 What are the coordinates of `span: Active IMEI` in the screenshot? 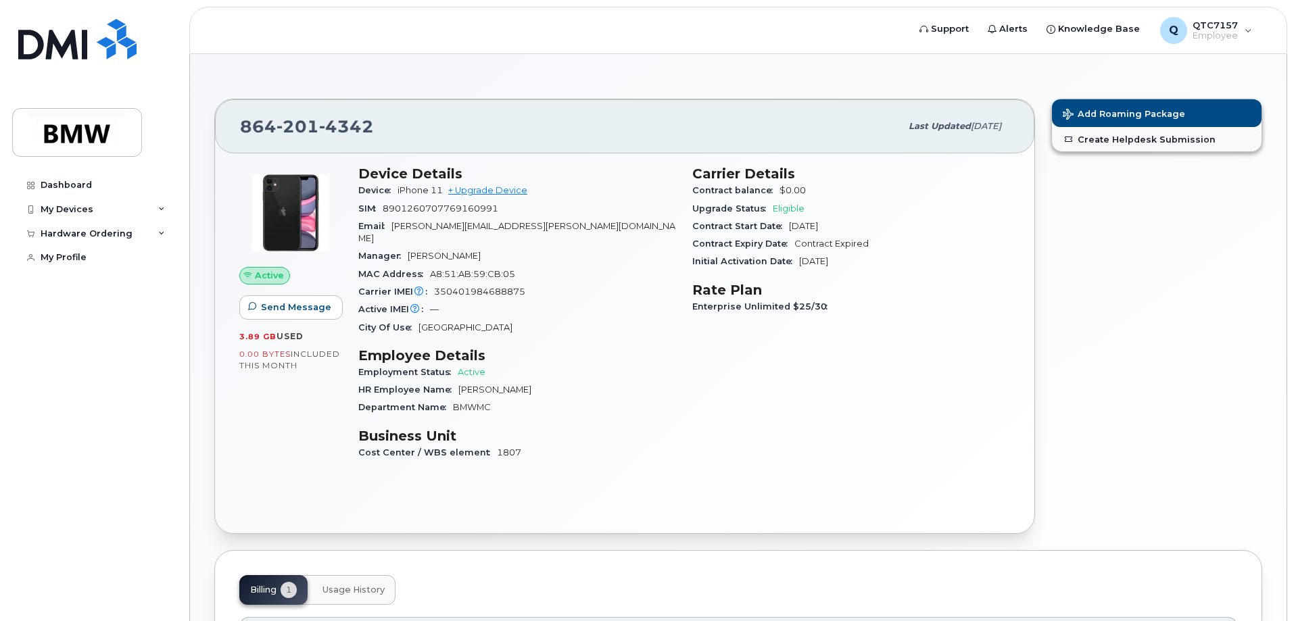 It's located at (394, 309).